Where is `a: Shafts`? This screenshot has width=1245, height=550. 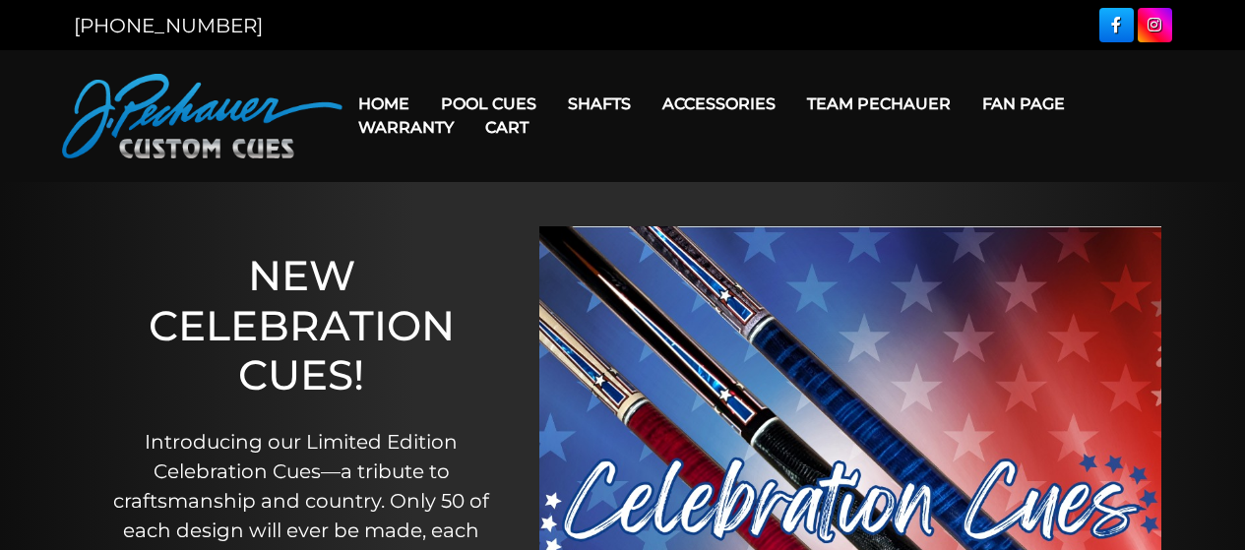 a: Shafts is located at coordinates (599, 103).